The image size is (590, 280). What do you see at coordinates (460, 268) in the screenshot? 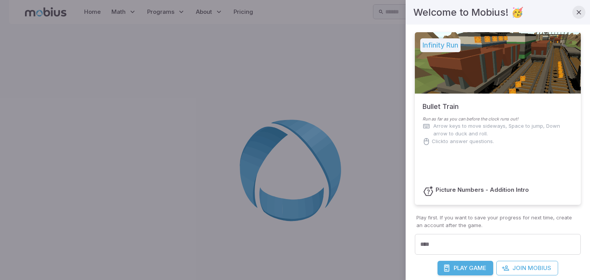
I see `span: Play` at bounding box center [460, 268].